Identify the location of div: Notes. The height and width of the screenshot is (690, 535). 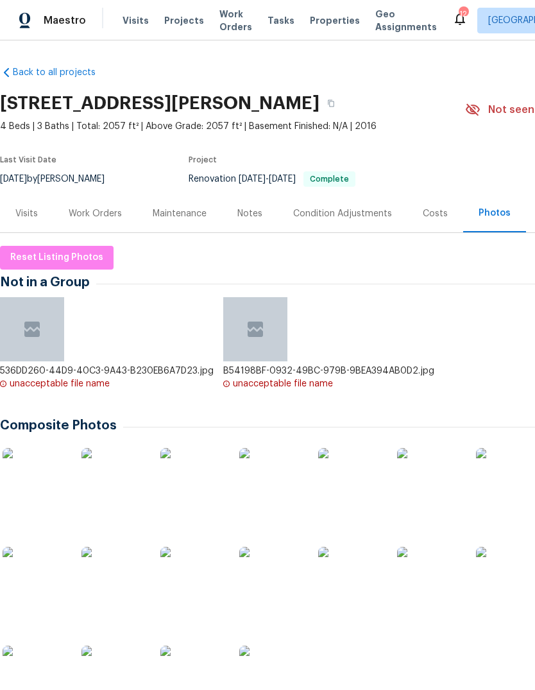
(250, 214).